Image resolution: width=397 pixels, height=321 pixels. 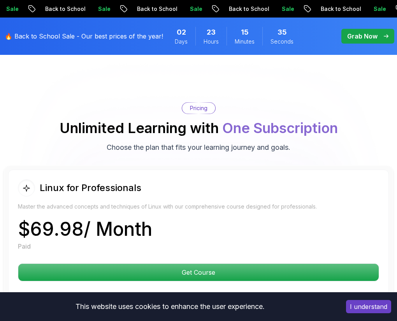 What do you see at coordinates (170, 307) in the screenshot?
I see `div: This website uses cookies to enhance the user experience.` at bounding box center [170, 307].